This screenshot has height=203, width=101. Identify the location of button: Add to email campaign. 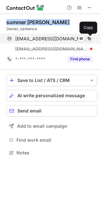
(52, 126).